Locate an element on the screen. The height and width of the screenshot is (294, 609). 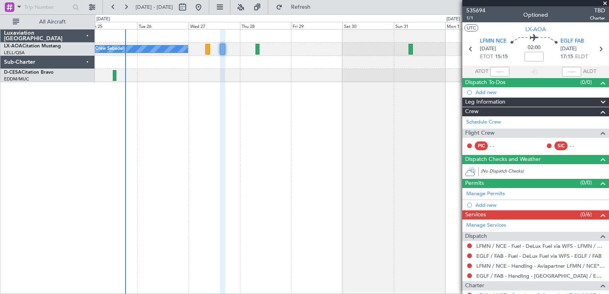
a: D-CESACitation Bravo is located at coordinates (29, 73).